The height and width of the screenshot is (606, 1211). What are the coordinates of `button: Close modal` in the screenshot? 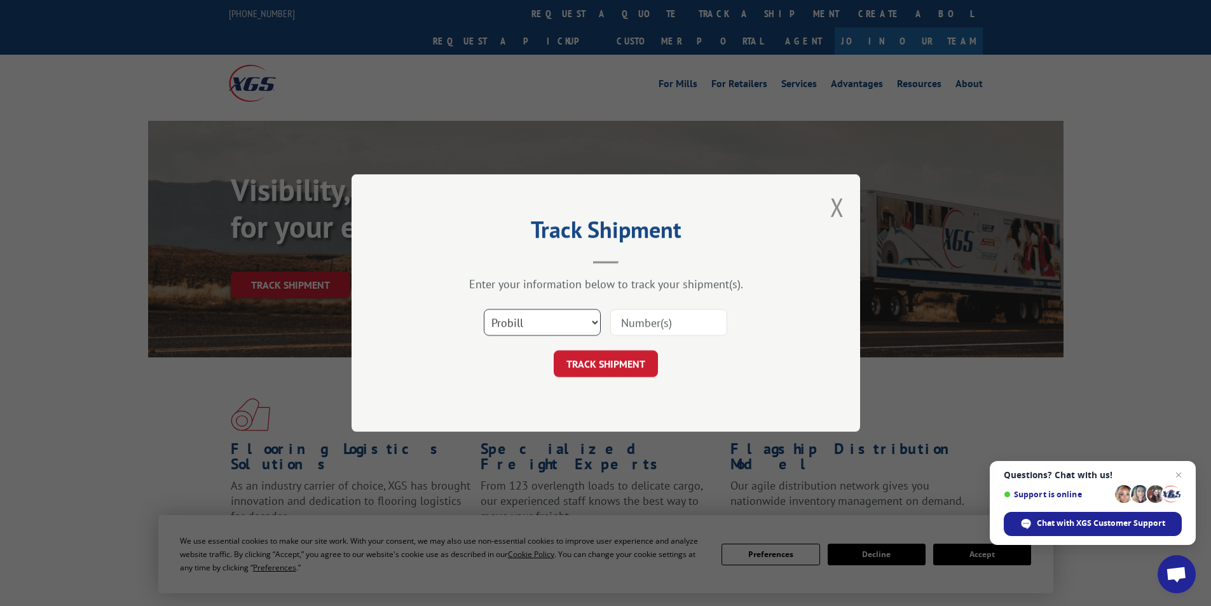 It's located at (837, 207).